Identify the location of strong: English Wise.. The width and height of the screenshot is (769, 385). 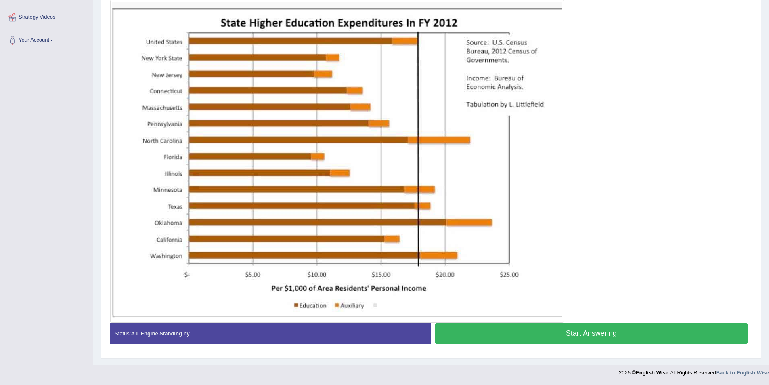
(653, 372).